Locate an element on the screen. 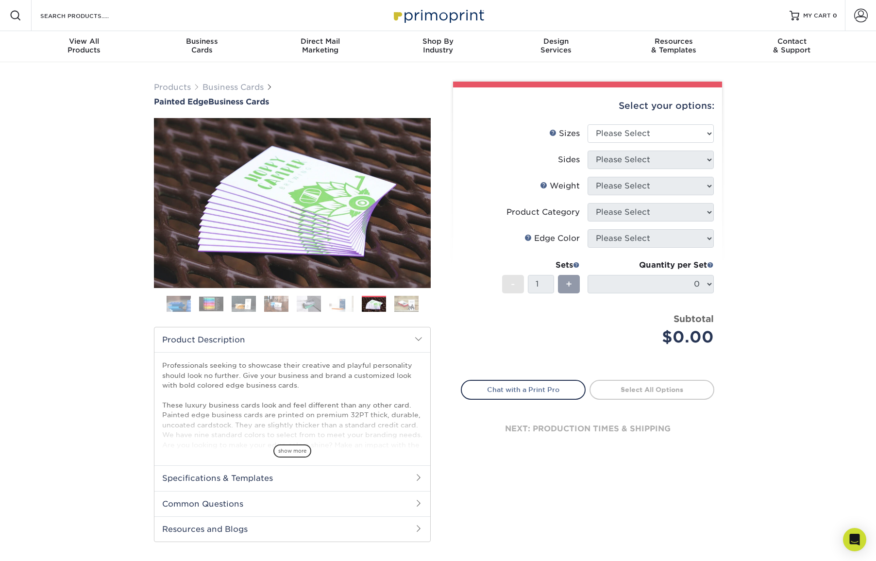 Image resolution: width=876 pixels, height=561 pixels. span: Resources is located at coordinates (673, 41).